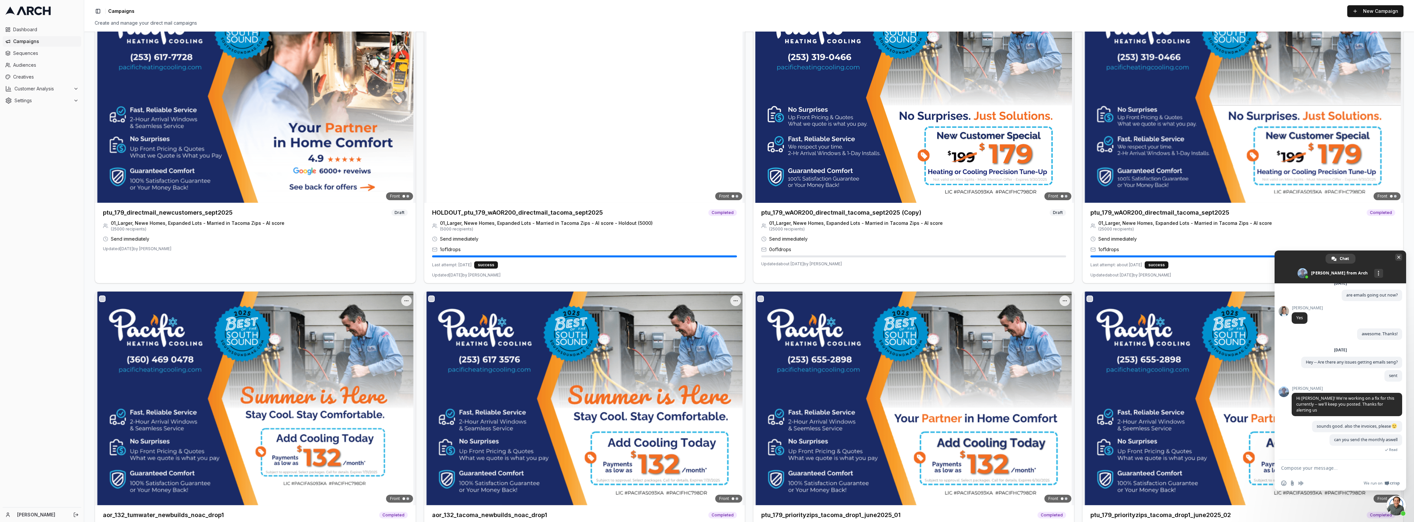 This screenshot has height=522, width=1414. I want to click on span: Creatives, so click(46, 77).